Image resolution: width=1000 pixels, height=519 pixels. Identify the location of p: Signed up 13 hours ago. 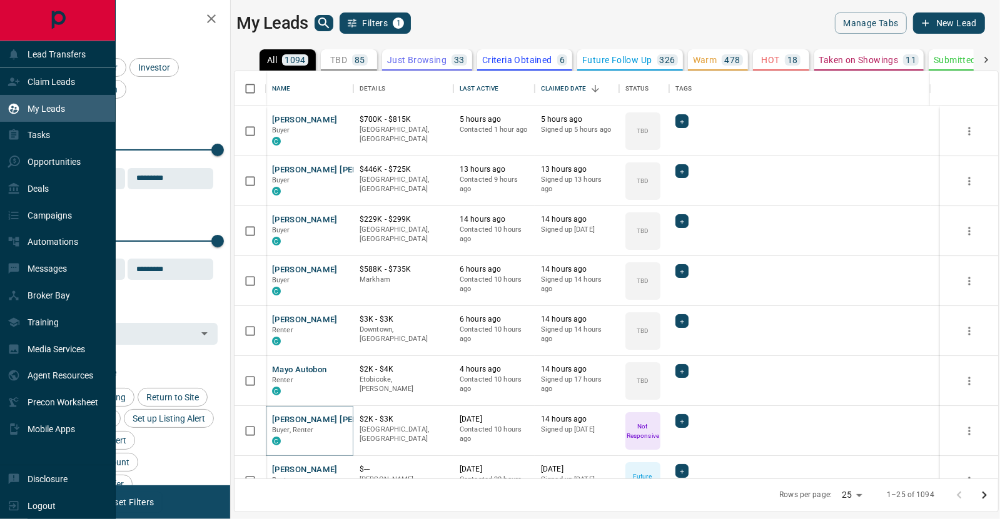
(576, 184).